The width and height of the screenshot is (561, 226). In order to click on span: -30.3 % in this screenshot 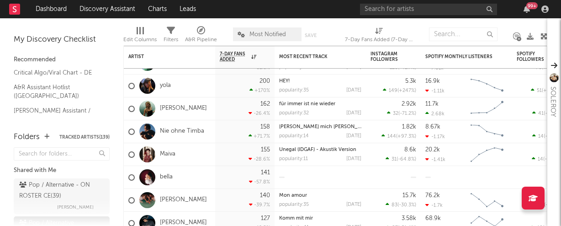, I will do `click(406, 205)`.